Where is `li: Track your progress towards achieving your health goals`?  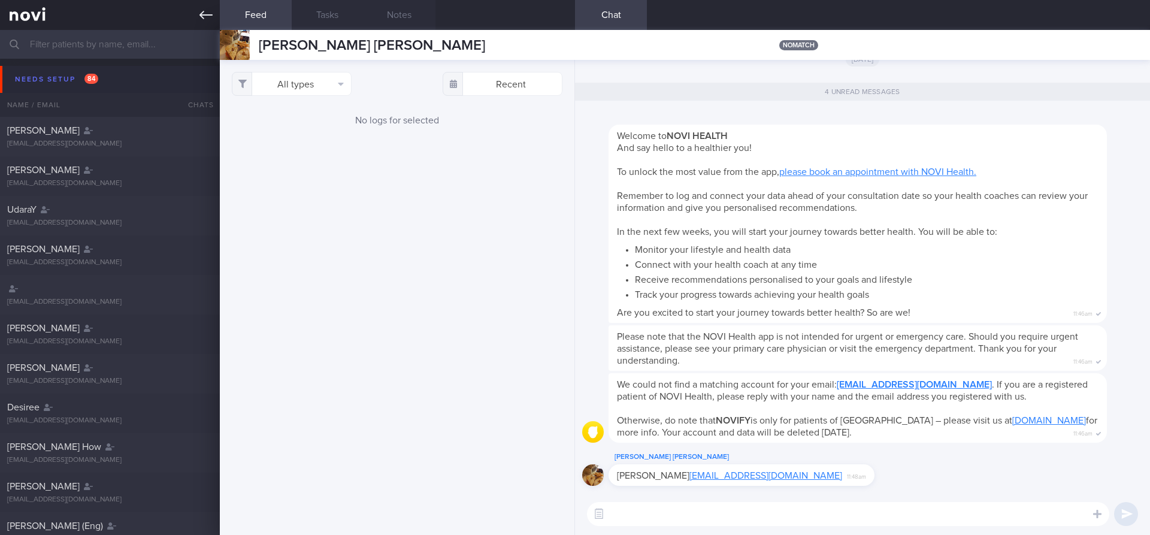
li: Track your progress towards achieving your health goals is located at coordinates (867, 293).